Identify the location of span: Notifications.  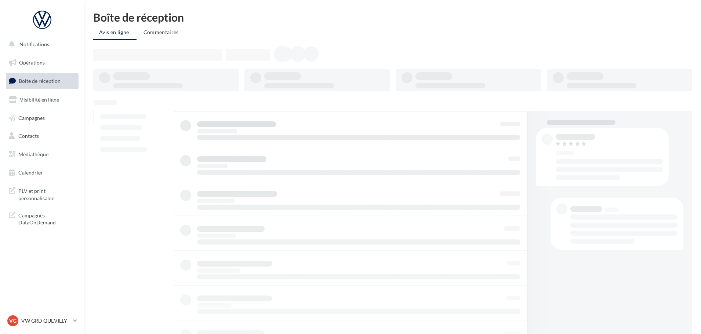
(34, 44).